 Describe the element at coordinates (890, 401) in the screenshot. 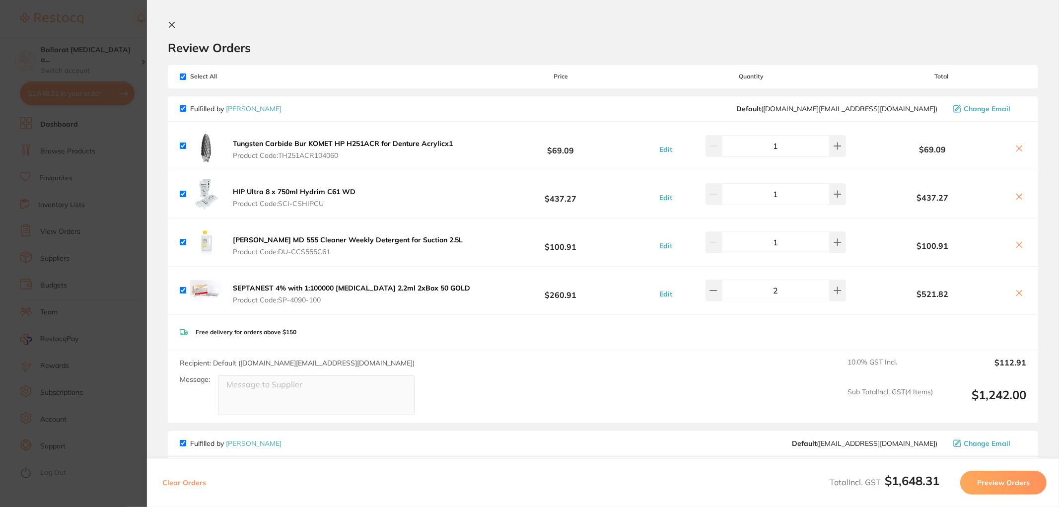

I see `span: Sub Total Incl. GST ( 4 Items)` at that location.